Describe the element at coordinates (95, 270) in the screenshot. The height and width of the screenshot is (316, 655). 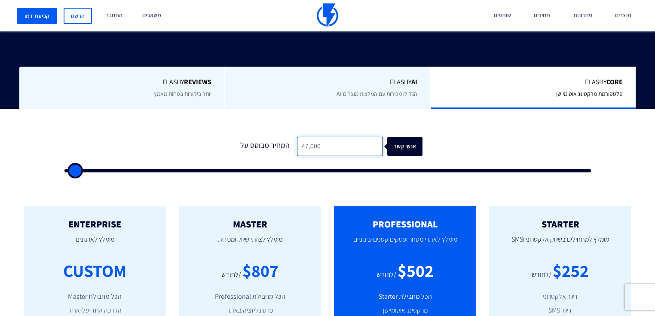
I see `div: CUSTOM` at that location.